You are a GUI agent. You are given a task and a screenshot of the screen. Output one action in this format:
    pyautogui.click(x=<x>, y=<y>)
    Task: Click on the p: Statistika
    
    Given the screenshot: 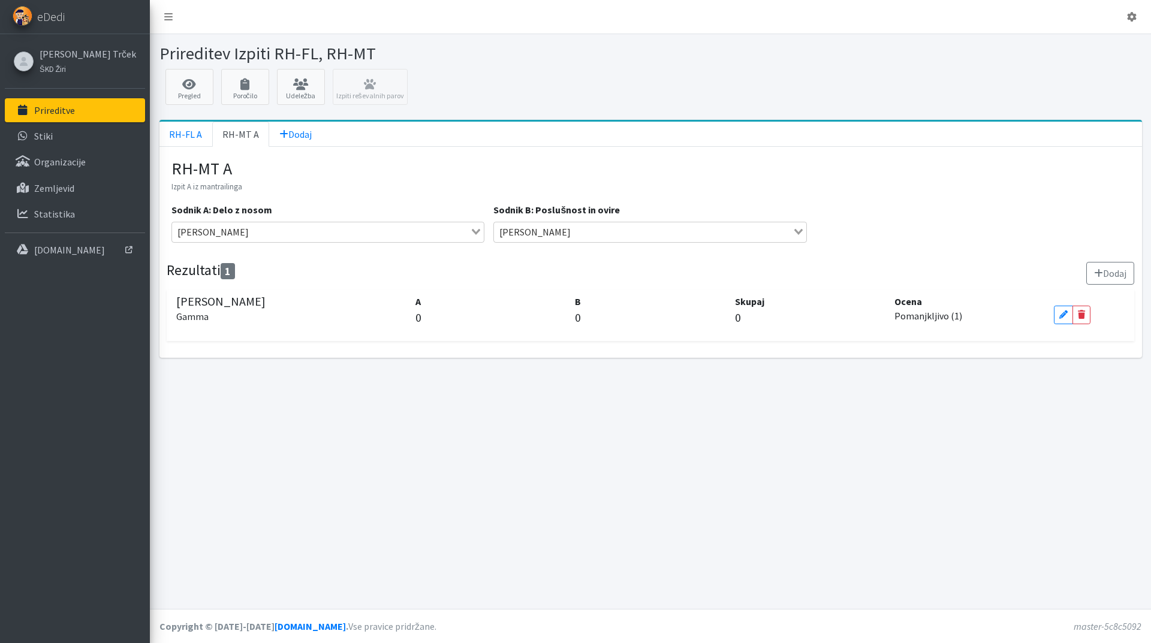 What is the action you would take?
    pyautogui.click(x=55, y=214)
    